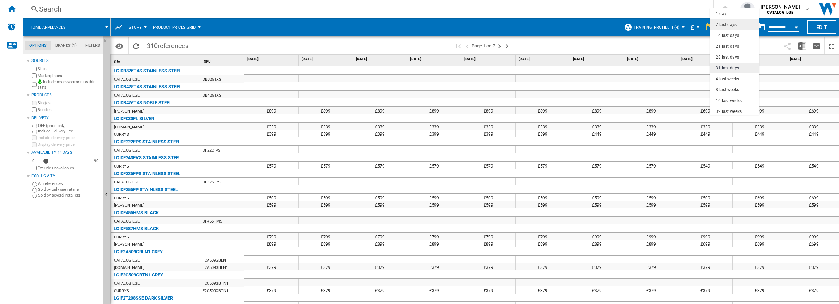 The image size is (839, 304). I want to click on div: 14 last days, so click(727, 35).